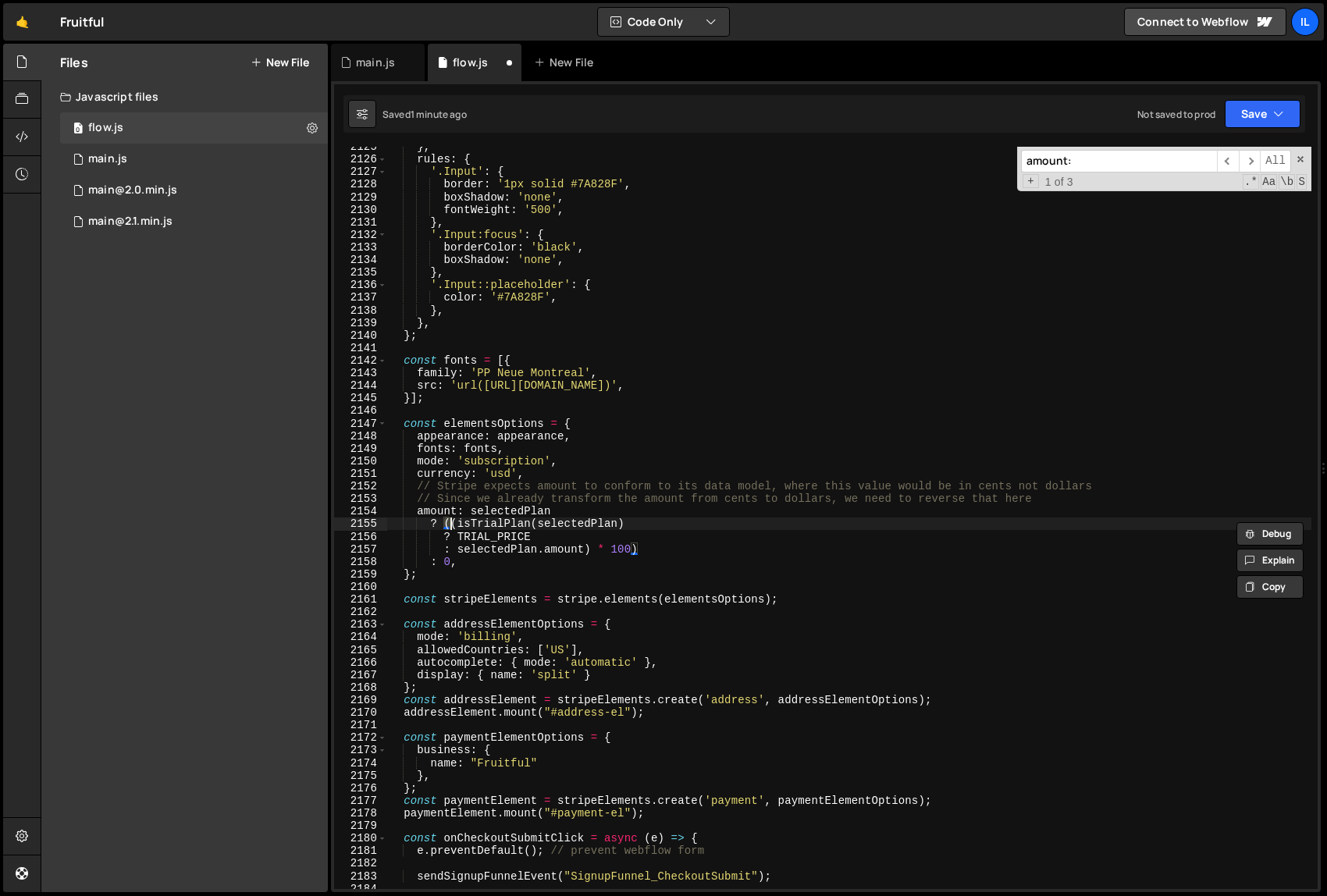 This screenshot has width=1327, height=896. Describe the element at coordinates (193, 221) in the screenshot. I see `div: 12077/31244.js` at that location.